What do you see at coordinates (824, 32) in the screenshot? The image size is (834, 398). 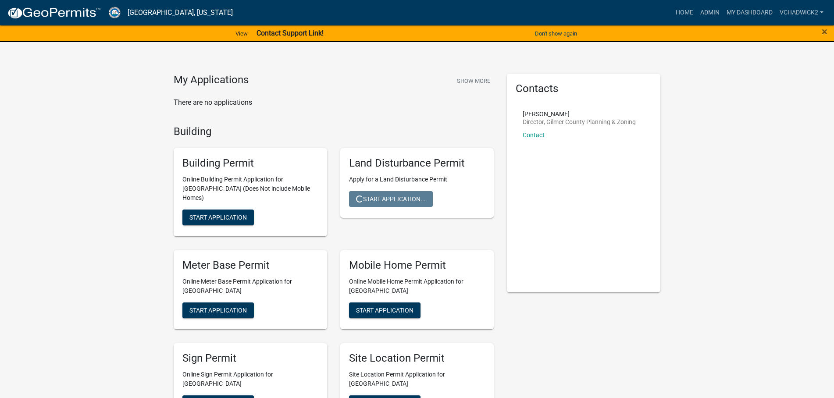 I see `button: Close` at bounding box center [824, 32].